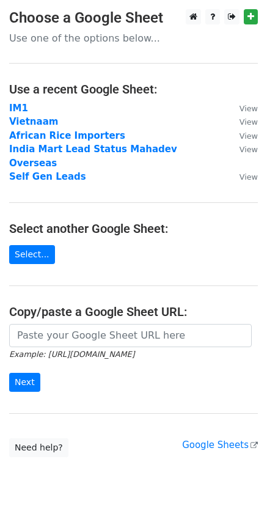  I want to click on strong: India Mart Lead Status Mahadev Overseas, so click(93, 156).